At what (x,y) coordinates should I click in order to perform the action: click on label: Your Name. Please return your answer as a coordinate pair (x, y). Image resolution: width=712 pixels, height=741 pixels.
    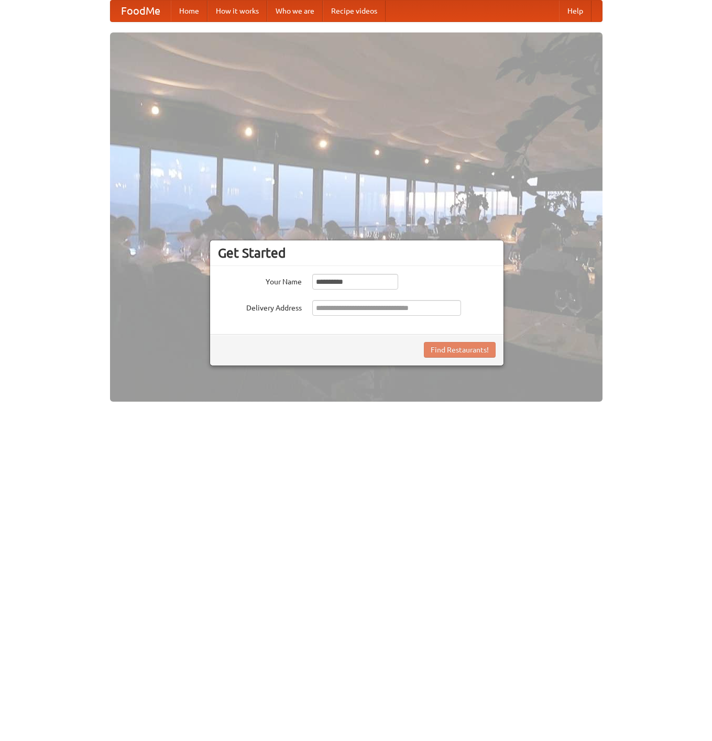
    Looking at the image, I should click on (260, 280).